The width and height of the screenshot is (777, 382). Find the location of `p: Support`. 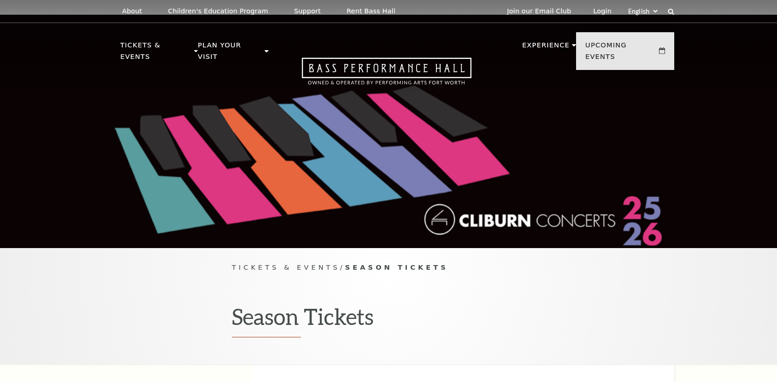

p: Support is located at coordinates (307, 11).